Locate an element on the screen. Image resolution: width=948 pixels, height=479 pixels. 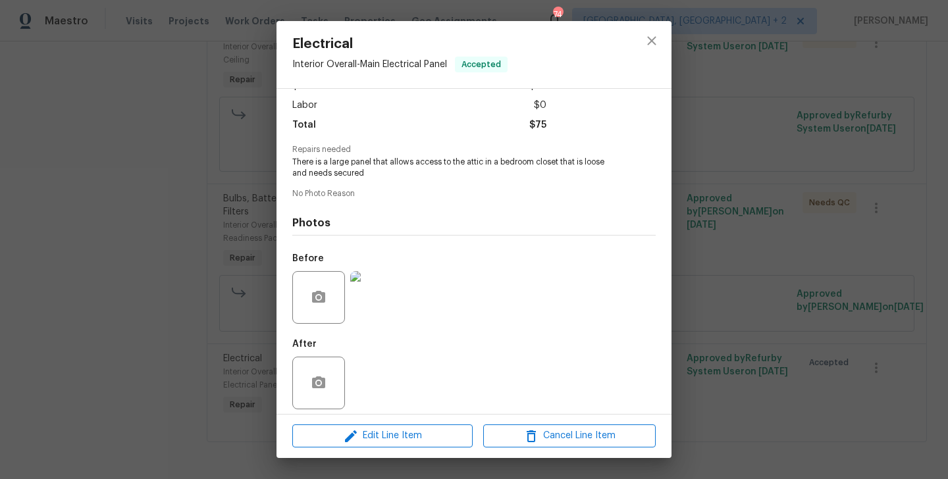
span: $0 is located at coordinates (540, 105).